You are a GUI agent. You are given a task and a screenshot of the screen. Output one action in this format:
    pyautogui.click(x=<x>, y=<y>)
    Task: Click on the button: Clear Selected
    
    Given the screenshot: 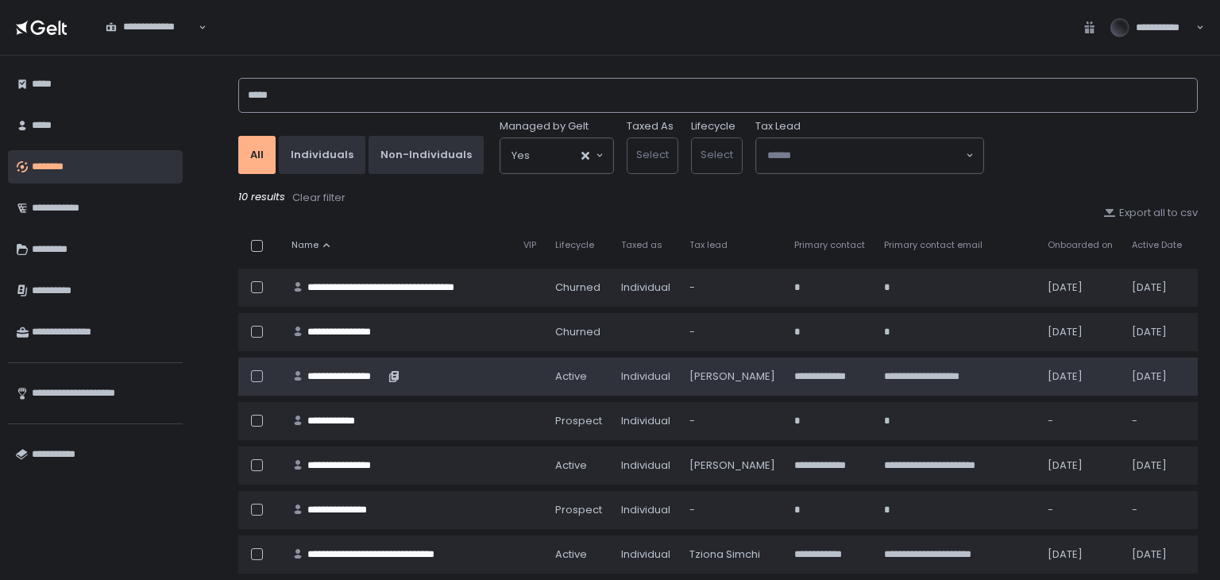 What is the action you would take?
    pyautogui.click(x=585, y=156)
    